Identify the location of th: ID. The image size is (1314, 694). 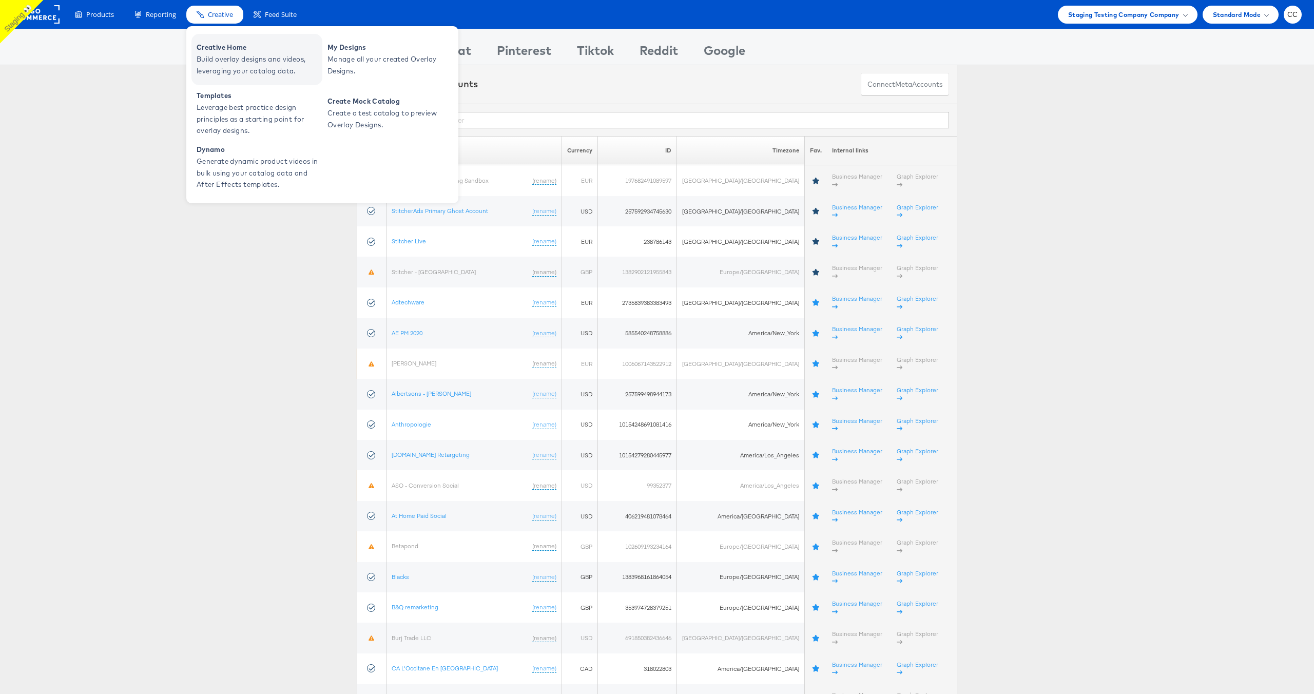
(637, 150).